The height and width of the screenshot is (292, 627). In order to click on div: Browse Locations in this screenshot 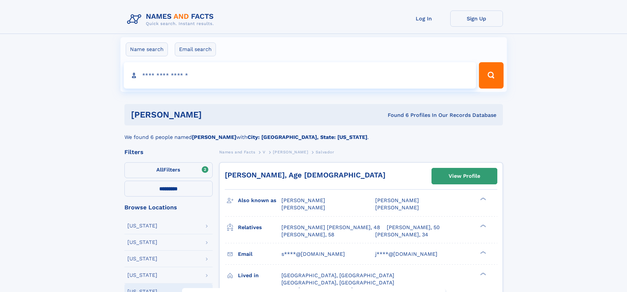, I will do `click(168, 207)`.